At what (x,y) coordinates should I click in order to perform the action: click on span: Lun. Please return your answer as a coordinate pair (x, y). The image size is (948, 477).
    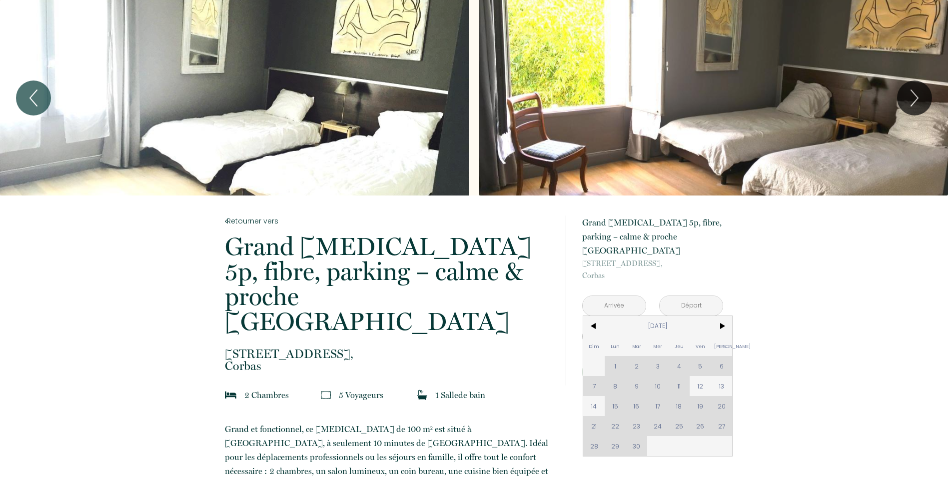
    Looking at the image, I should click on (615, 346).